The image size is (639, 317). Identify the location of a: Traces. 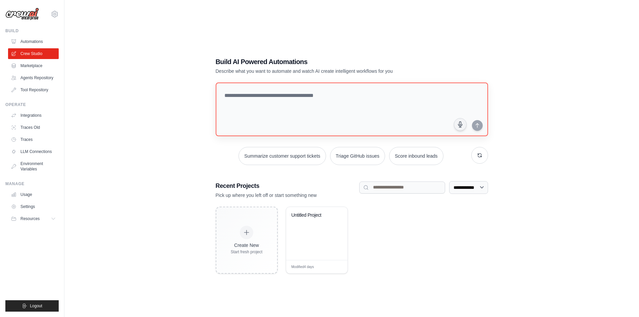
(33, 140).